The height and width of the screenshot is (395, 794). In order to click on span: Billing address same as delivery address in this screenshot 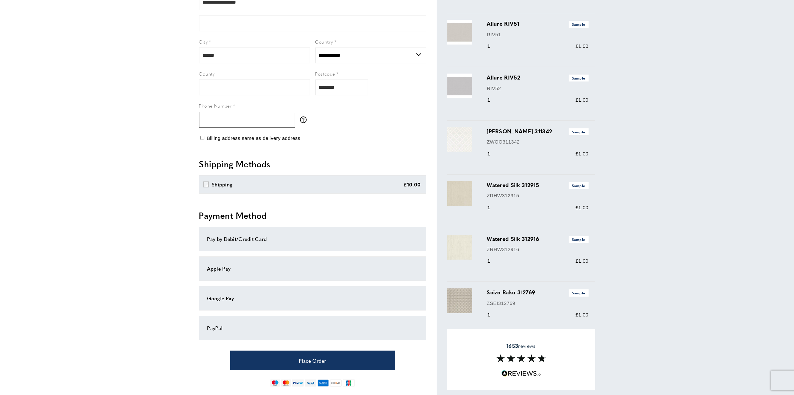, I will do `click(253, 138)`.